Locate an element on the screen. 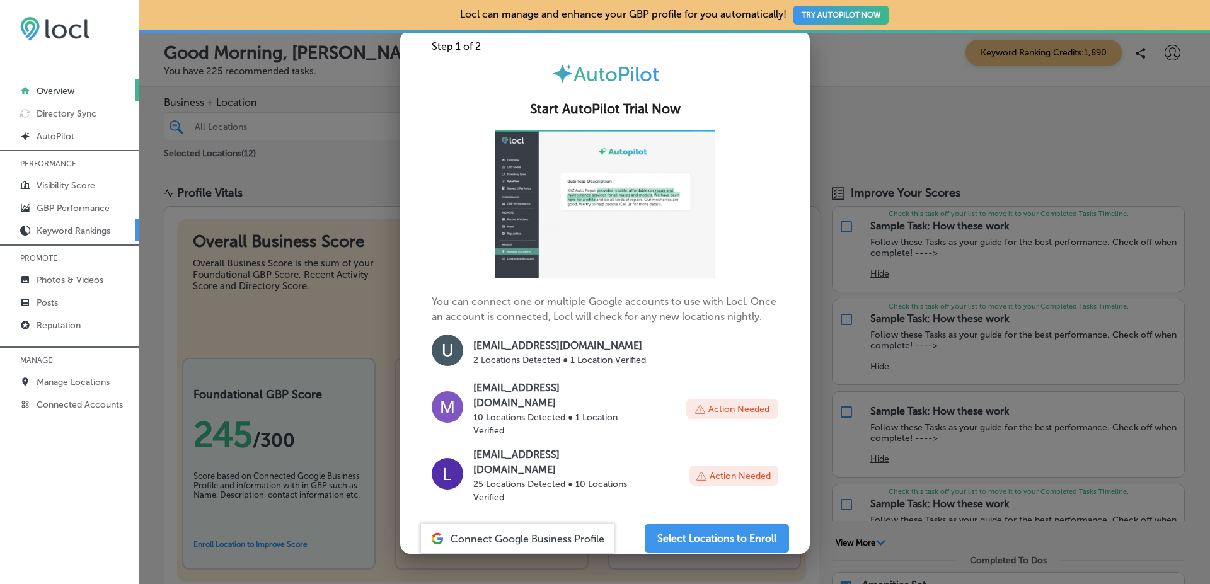 The image size is (1210, 584). p: Directory Sync is located at coordinates (66, 113).